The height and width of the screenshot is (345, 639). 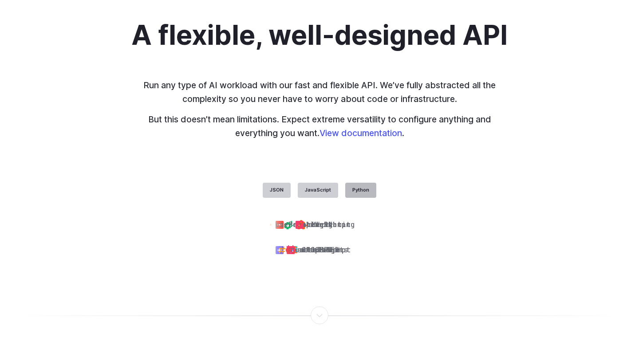 What do you see at coordinates (319, 35) in the screenshot?
I see `h2: A flexible, well-designed API` at bounding box center [319, 35].